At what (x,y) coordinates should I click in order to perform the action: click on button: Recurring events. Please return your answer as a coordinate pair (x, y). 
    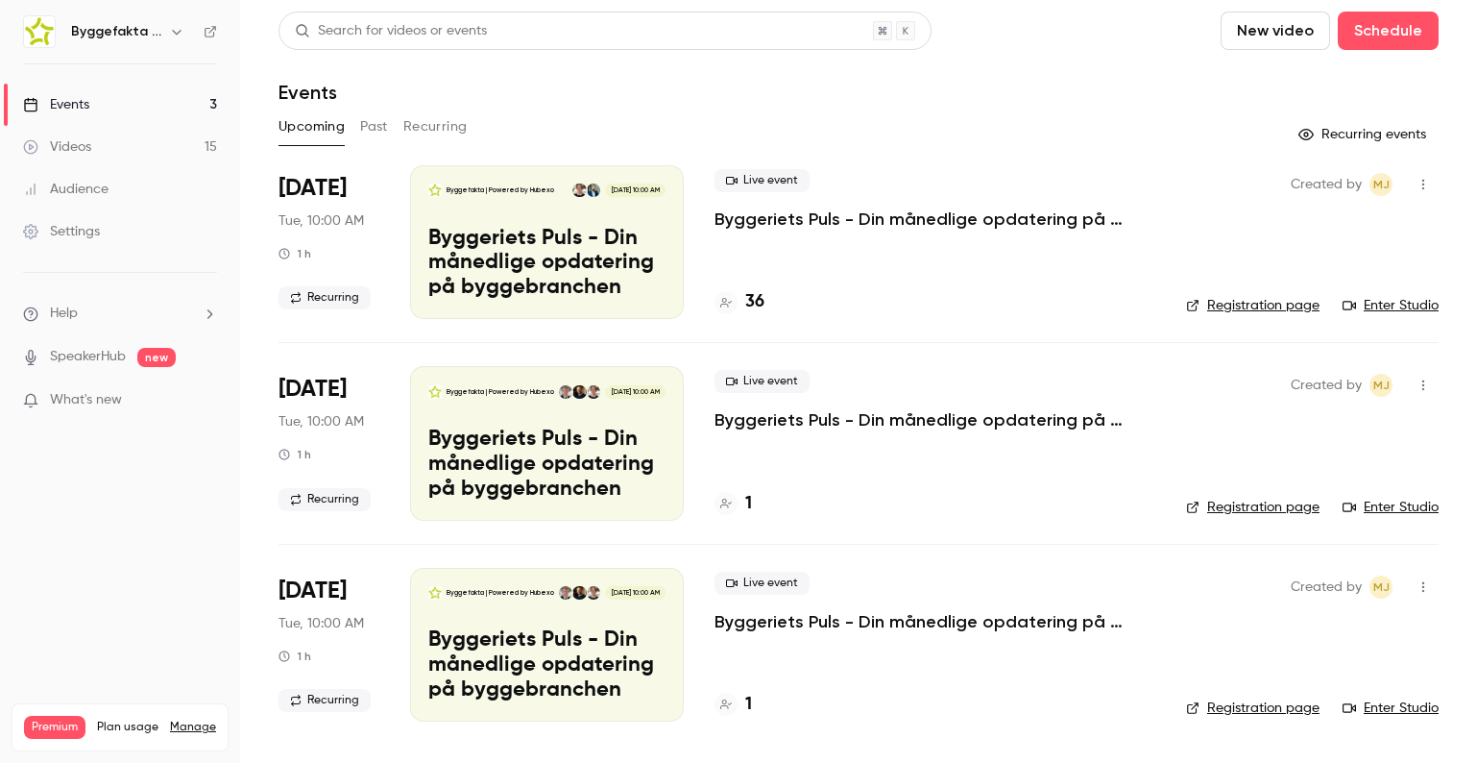
    Looking at the image, I should click on (1364, 134).